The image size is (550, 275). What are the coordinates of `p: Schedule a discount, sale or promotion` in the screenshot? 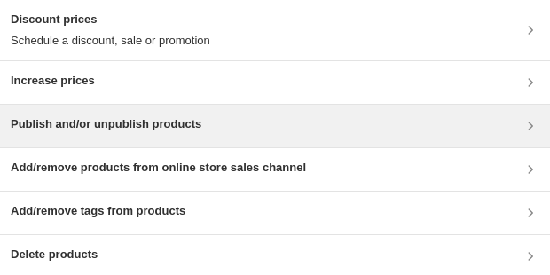 It's located at (110, 41).